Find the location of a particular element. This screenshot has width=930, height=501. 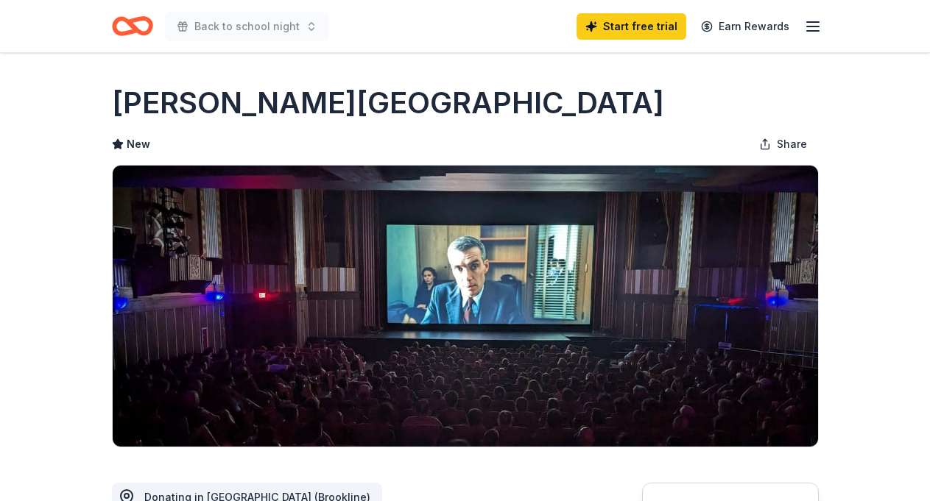

span: Share is located at coordinates (791, 144).